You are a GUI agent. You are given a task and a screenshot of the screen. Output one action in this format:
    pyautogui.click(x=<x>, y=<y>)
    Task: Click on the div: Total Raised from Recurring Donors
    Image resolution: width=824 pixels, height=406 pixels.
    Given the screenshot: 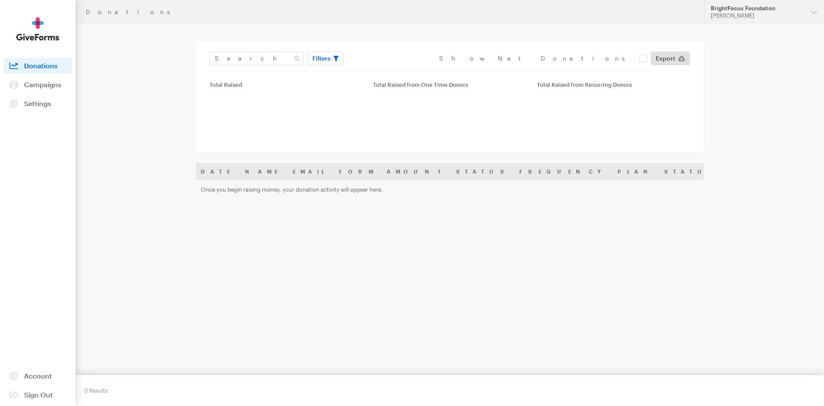 What is the action you would take?
    pyautogui.click(x=613, y=85)
    